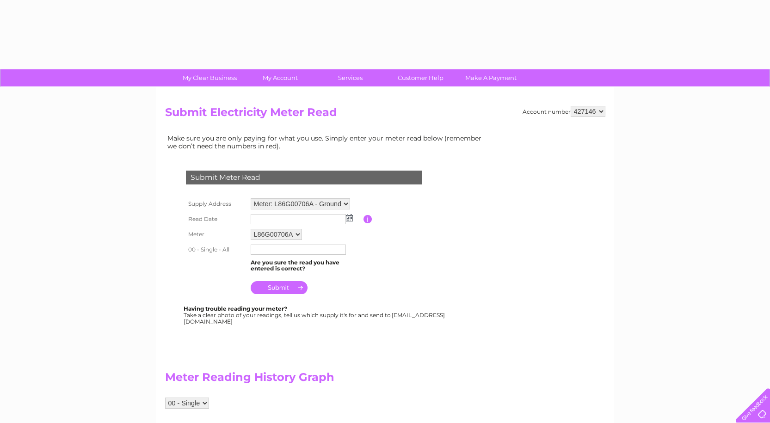 The height and width of the screenshot is (423, 770). I want to click on td: Are you sure the read you have entered is correct?, so click(306, 266).